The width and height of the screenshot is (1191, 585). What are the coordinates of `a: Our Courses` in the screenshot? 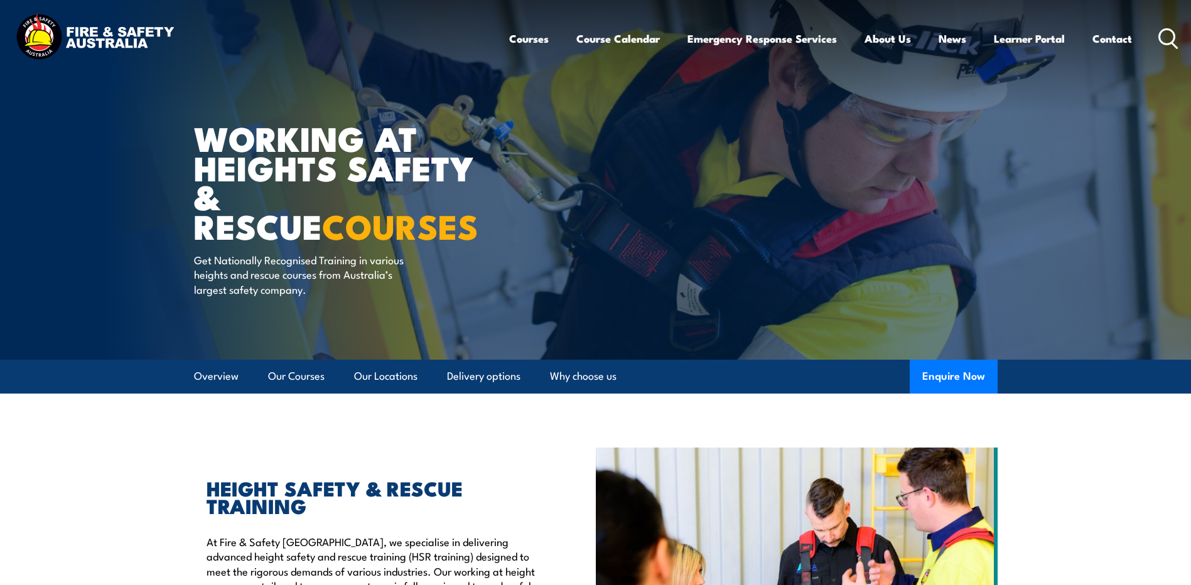 It's located at (296, 376).